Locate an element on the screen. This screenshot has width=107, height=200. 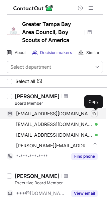
div: Board Member is located at coordinates (59, 103).